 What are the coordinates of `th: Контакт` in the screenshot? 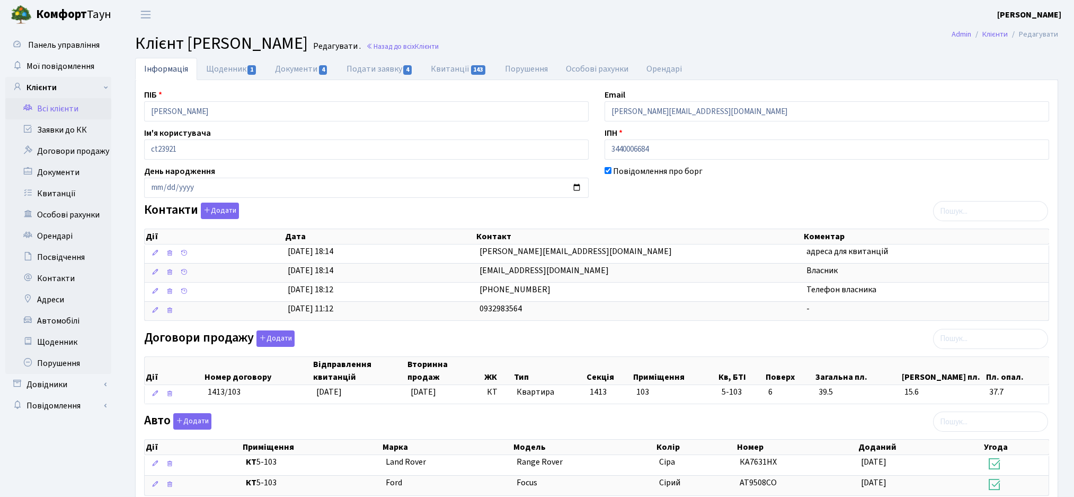 It's located at (639, 236).